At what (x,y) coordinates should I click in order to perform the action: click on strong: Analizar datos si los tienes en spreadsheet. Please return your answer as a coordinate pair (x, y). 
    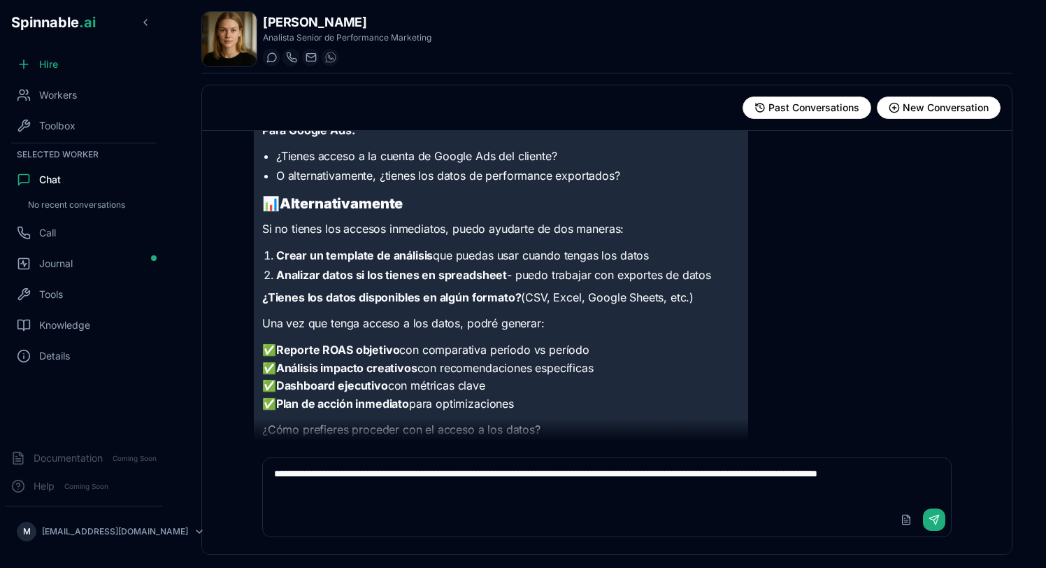
    Looking at the image, I should click on (392, 275).